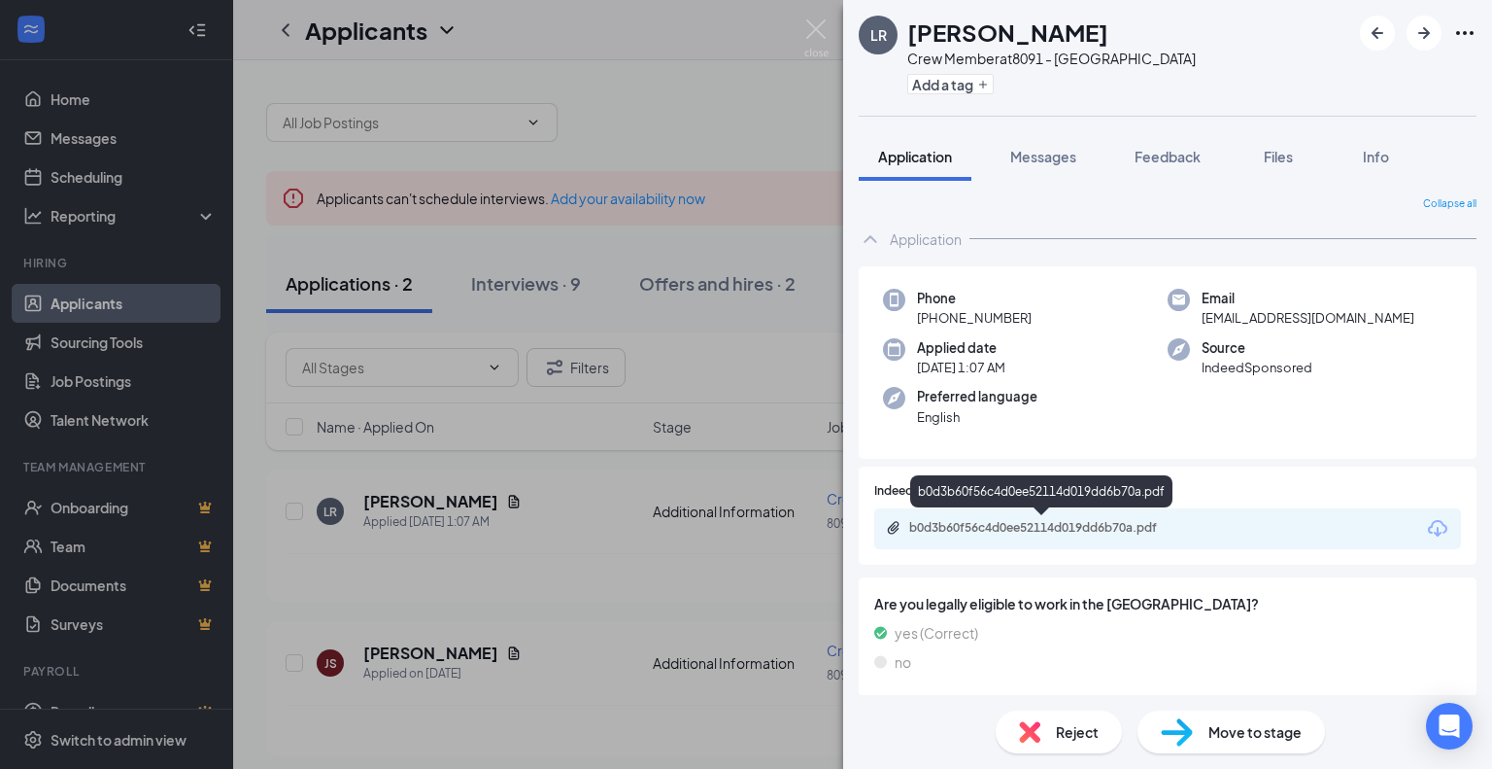 The image size is (1492, 769). Describe the element at coordinates (871, 239) in the screenshot. I see `svg: ChevronUp` at that location.